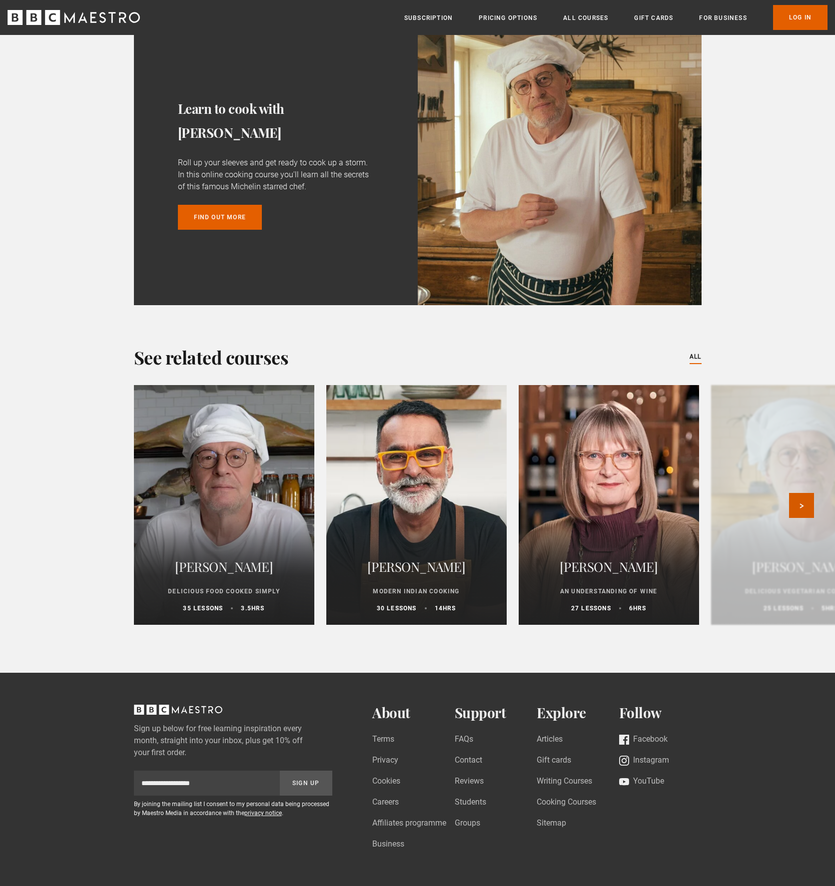 This screenshot has width=835, height=886. What do you see at coordinates (409, 824) in the screenshot?
I see `a: Affiliates programme` at bounding box center [409, 824].